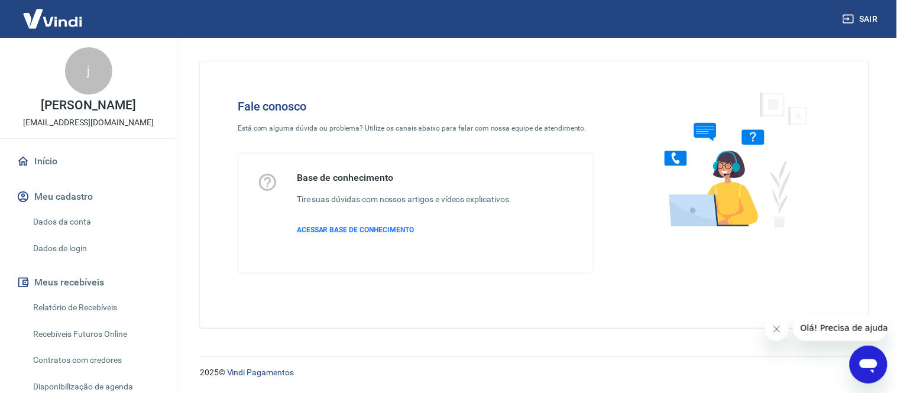 The image size is (897, 393). Describe the element at coordinates (260, 373) in the screenshot. I see `a: Vindi Pagamentos` at that location.